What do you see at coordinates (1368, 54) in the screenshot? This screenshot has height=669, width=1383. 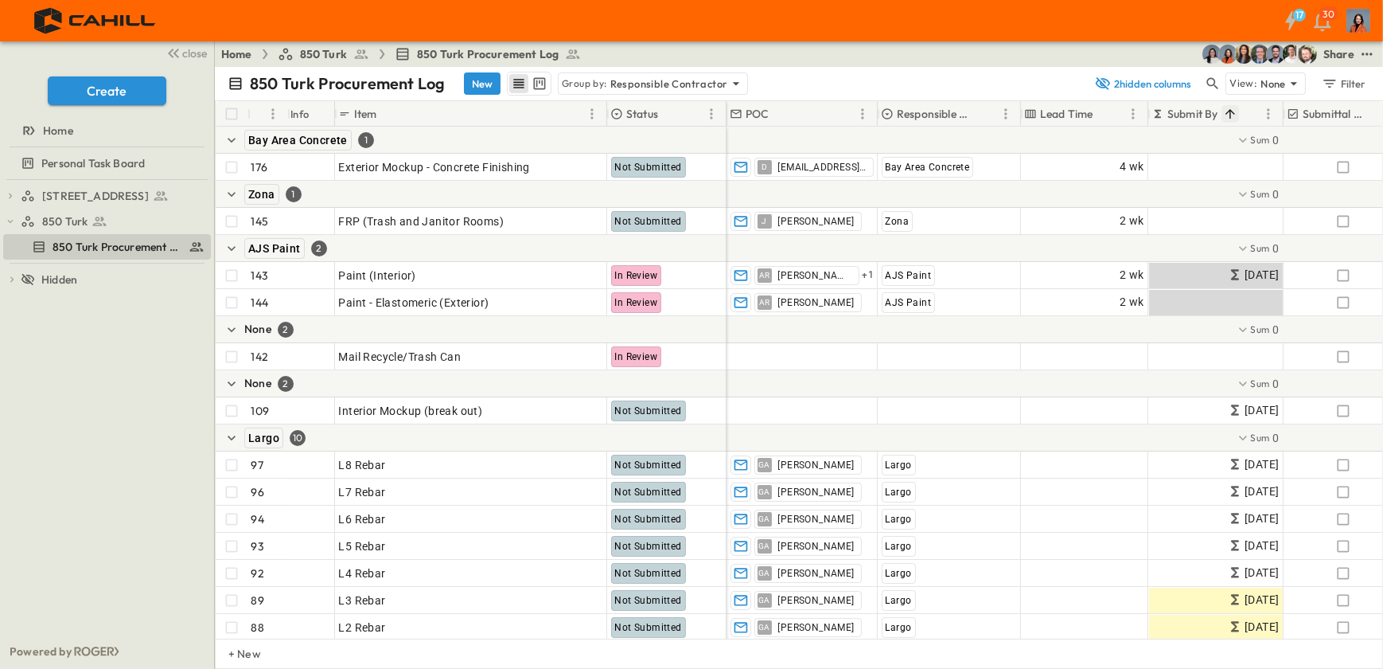 I see `button: test` at bounding box center [1368, 54].